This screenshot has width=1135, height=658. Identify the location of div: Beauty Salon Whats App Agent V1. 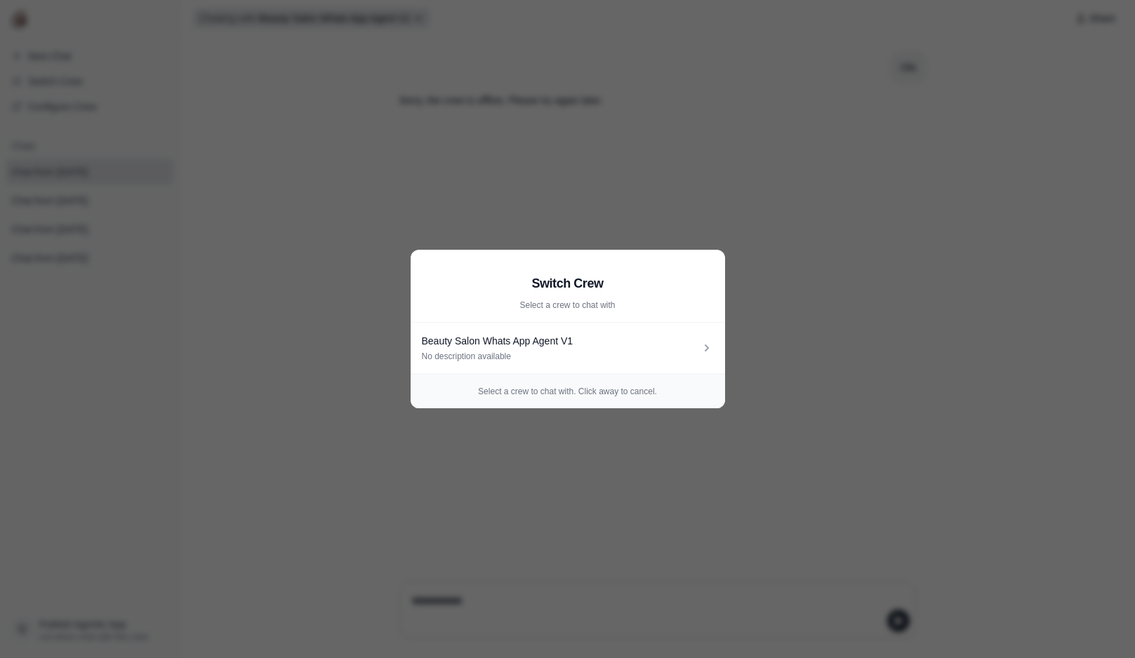
(561, 341).